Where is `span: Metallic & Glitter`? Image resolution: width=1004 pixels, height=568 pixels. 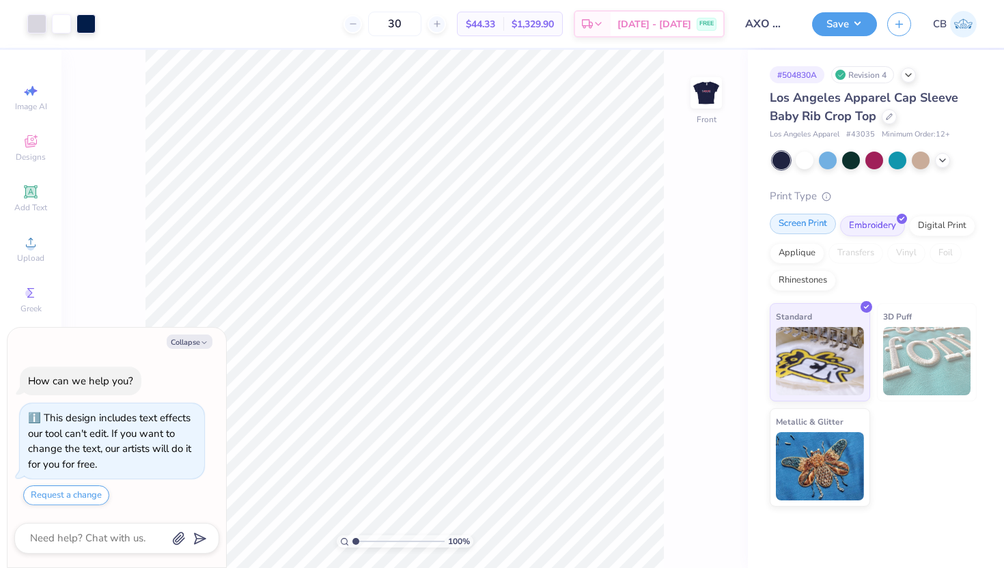
span: Metallic & Glitter is located at coordinates (809, 421).